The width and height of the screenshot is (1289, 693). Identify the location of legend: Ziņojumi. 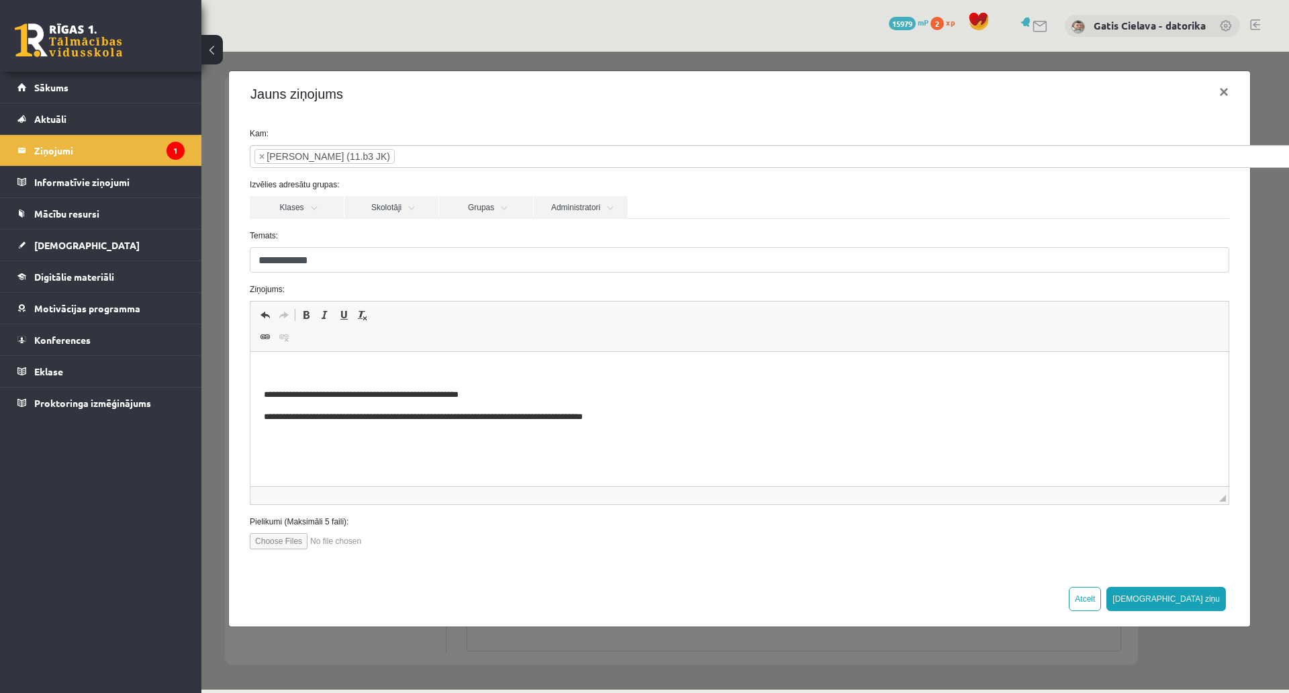
(109, 150).